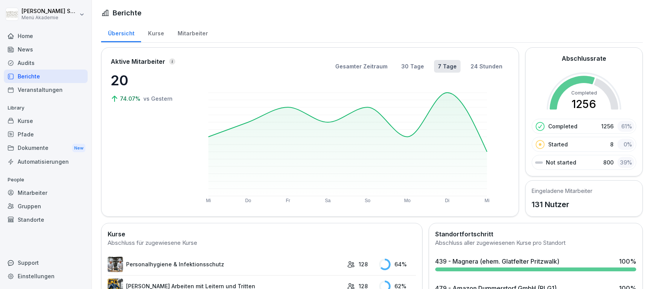 The image size is (652, 289). What do you see at coordinates (288, 201) in the screenshot?
I see `text: Fr` at bounding box center [288, 201].